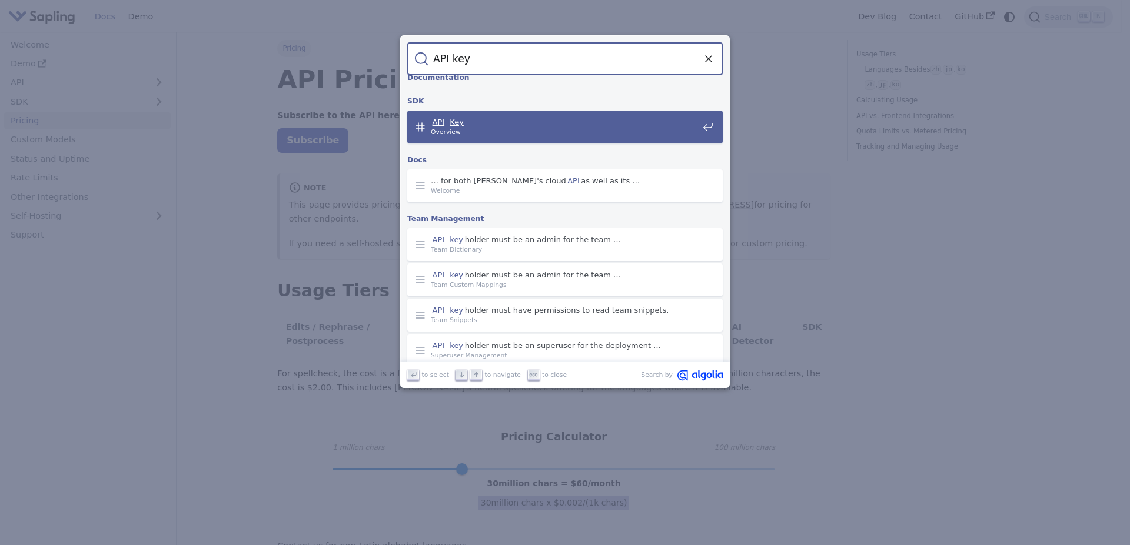 The width and height of the screenshot is (1130, 545). I want to click on div: Documentation, so click(565, 75).